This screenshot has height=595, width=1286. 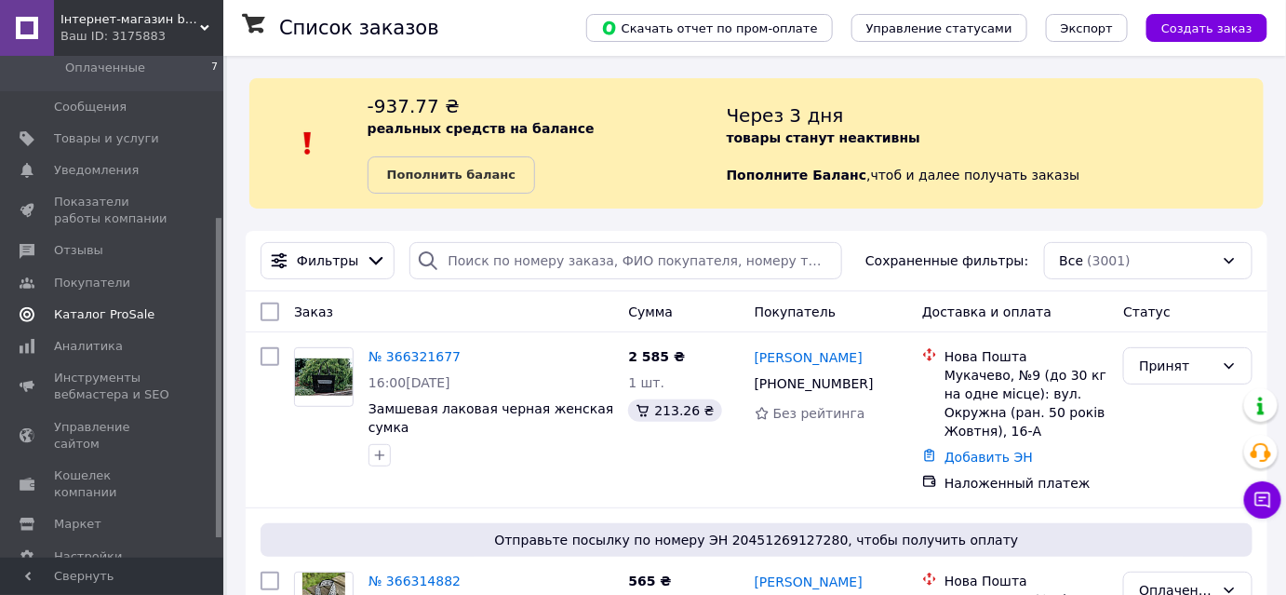 What do you see at coordinates (324, 377) in the screenshot?
I see `a: Фото товару` at bounding box center [324, 377].